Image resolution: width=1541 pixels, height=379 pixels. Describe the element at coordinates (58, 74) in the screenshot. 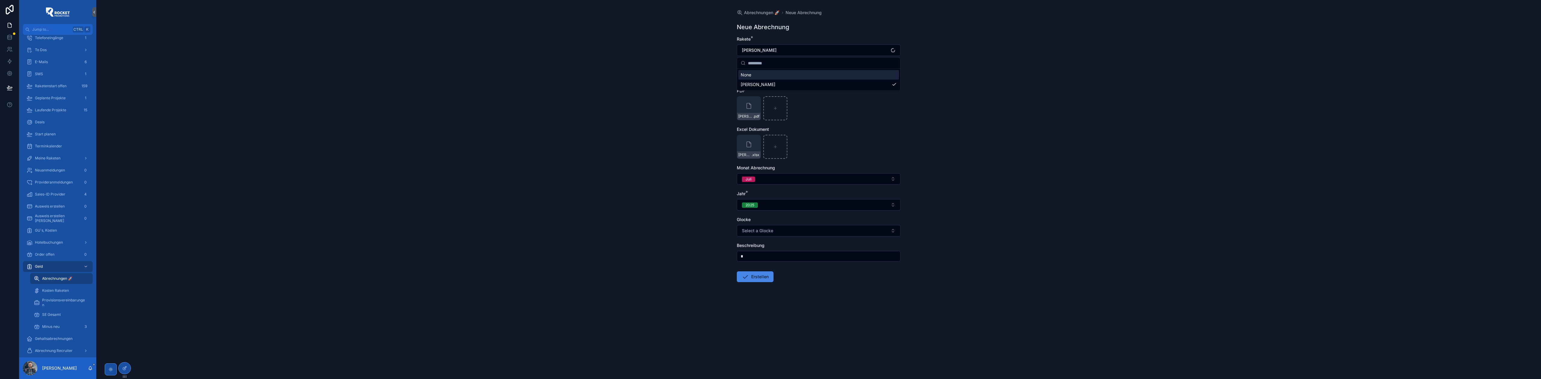

I see `a: SMS1` at that location.